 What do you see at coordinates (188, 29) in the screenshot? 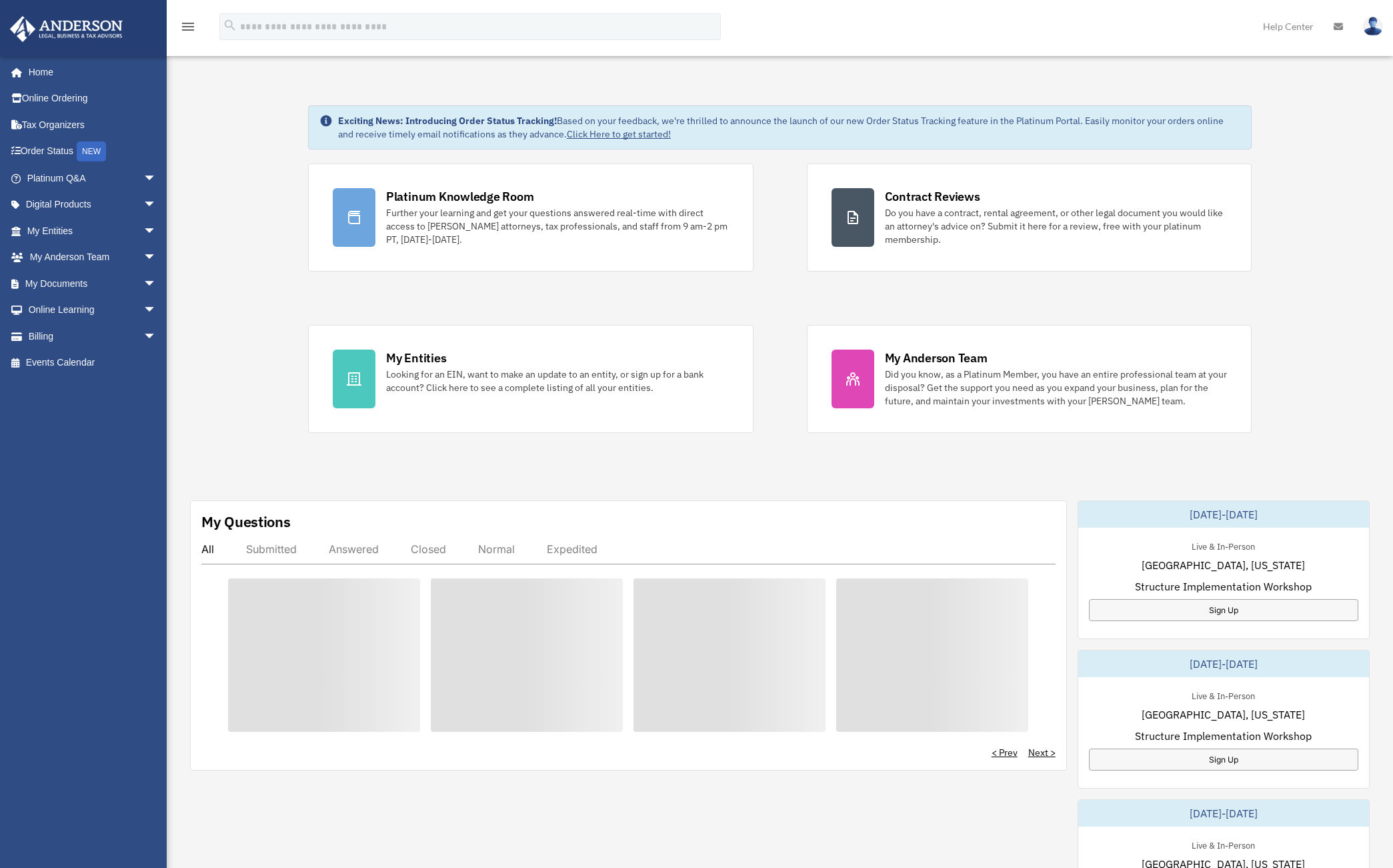
I see `a: menu` at bounding box center [188, 29].